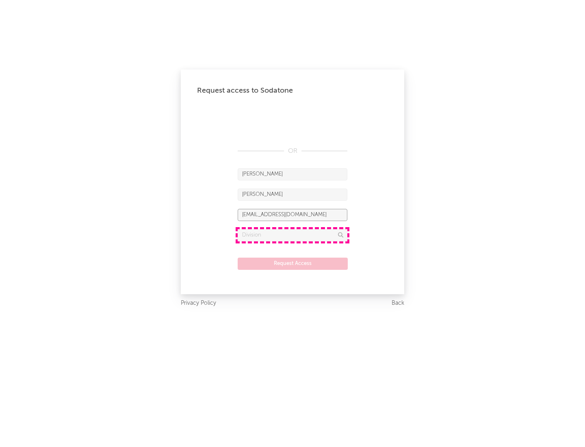 This screenshot has height=447, width=585. I want to click on input: Last Name, so click(292, 195).